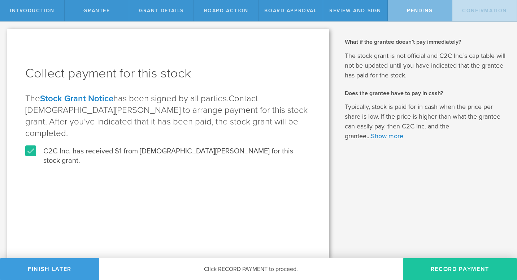 The height and width of the screenshot is (280, 517). I want to click on p: The stock grant is not official and C2C Inc.’s cap table will not be updated until you have indic..., so click(425, 65).